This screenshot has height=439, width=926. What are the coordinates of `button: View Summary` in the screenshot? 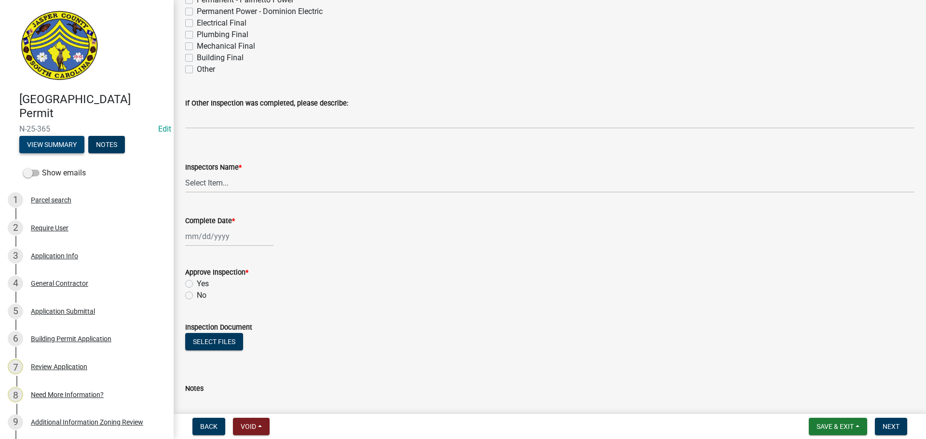 It's located at (52, 145).